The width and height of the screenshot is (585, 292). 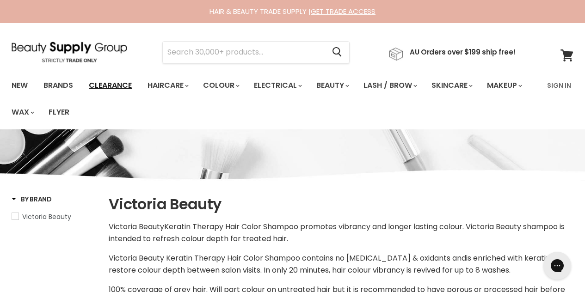 I want to click on a: New, so click(x=19, y=85).